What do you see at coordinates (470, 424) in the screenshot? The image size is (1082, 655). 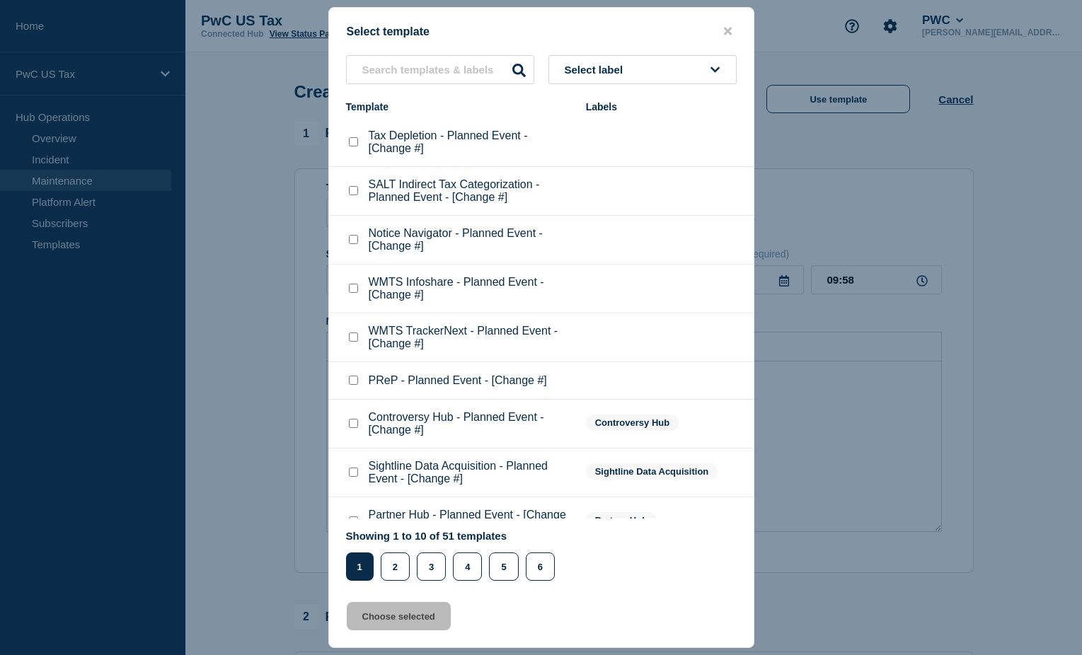 I see `p: Controversy Hub - Planned Event - [Change #]` at bounding box center [470, 424].